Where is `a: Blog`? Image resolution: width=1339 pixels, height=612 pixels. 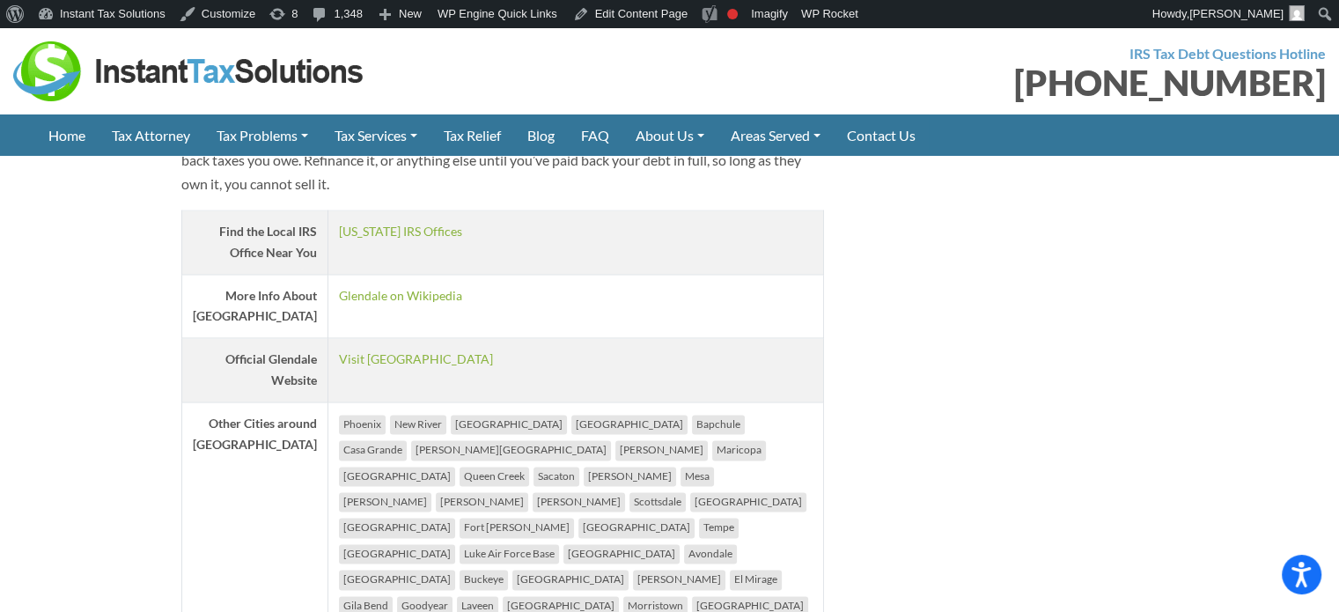
a: Blog is located at coordinates (541, 135).